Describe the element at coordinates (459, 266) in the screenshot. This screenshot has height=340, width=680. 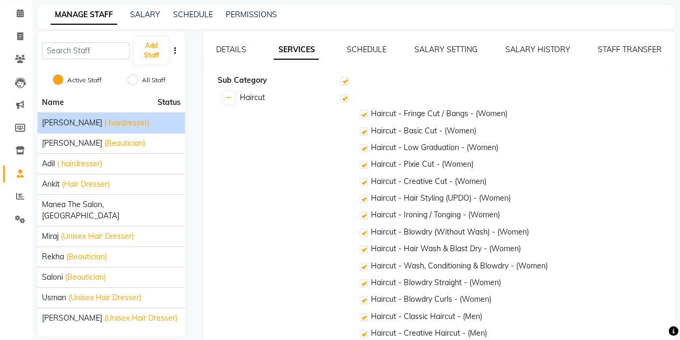
I see `span: Haircut - Wash, Conditioning & Blowdry - (Women)` at that location.